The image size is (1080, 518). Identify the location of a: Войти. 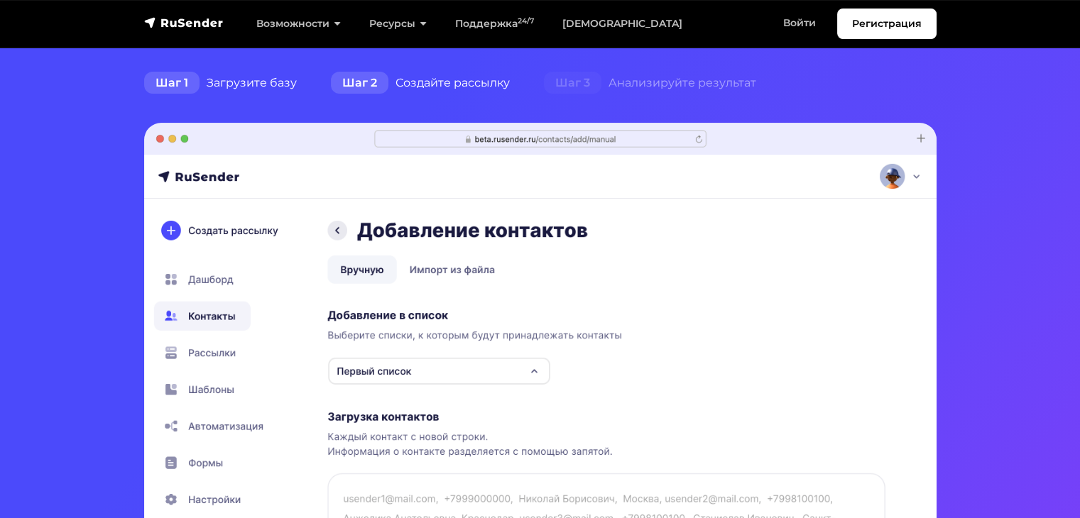
(800, 23).